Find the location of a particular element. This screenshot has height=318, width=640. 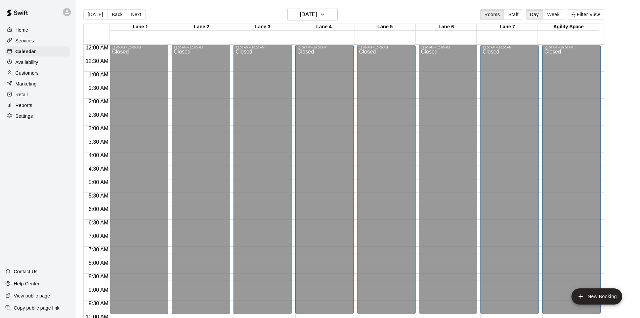

div: Services is located at coordinates (38, 41).